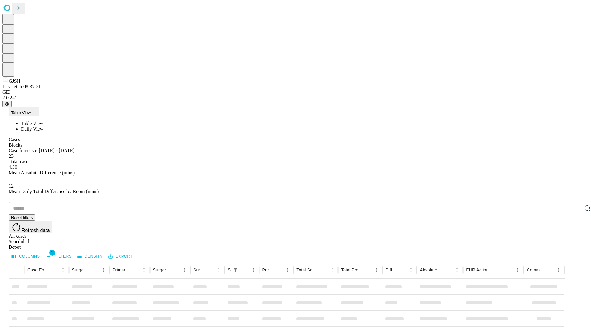  Describe the element at coordinates (121, 270) in the screenshot. I see `div: Primary Service` at that location.